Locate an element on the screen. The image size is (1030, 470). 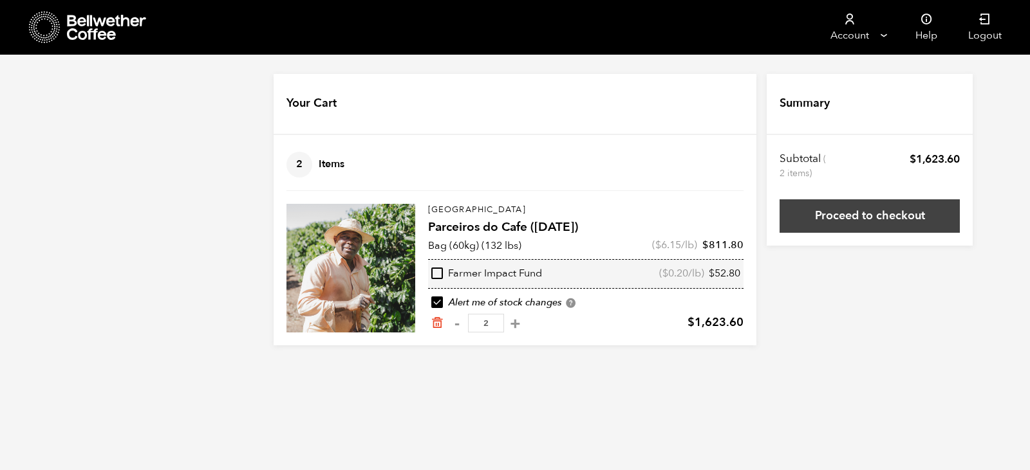
div: Alert me of stock changes is located at coordinates (586, 303).